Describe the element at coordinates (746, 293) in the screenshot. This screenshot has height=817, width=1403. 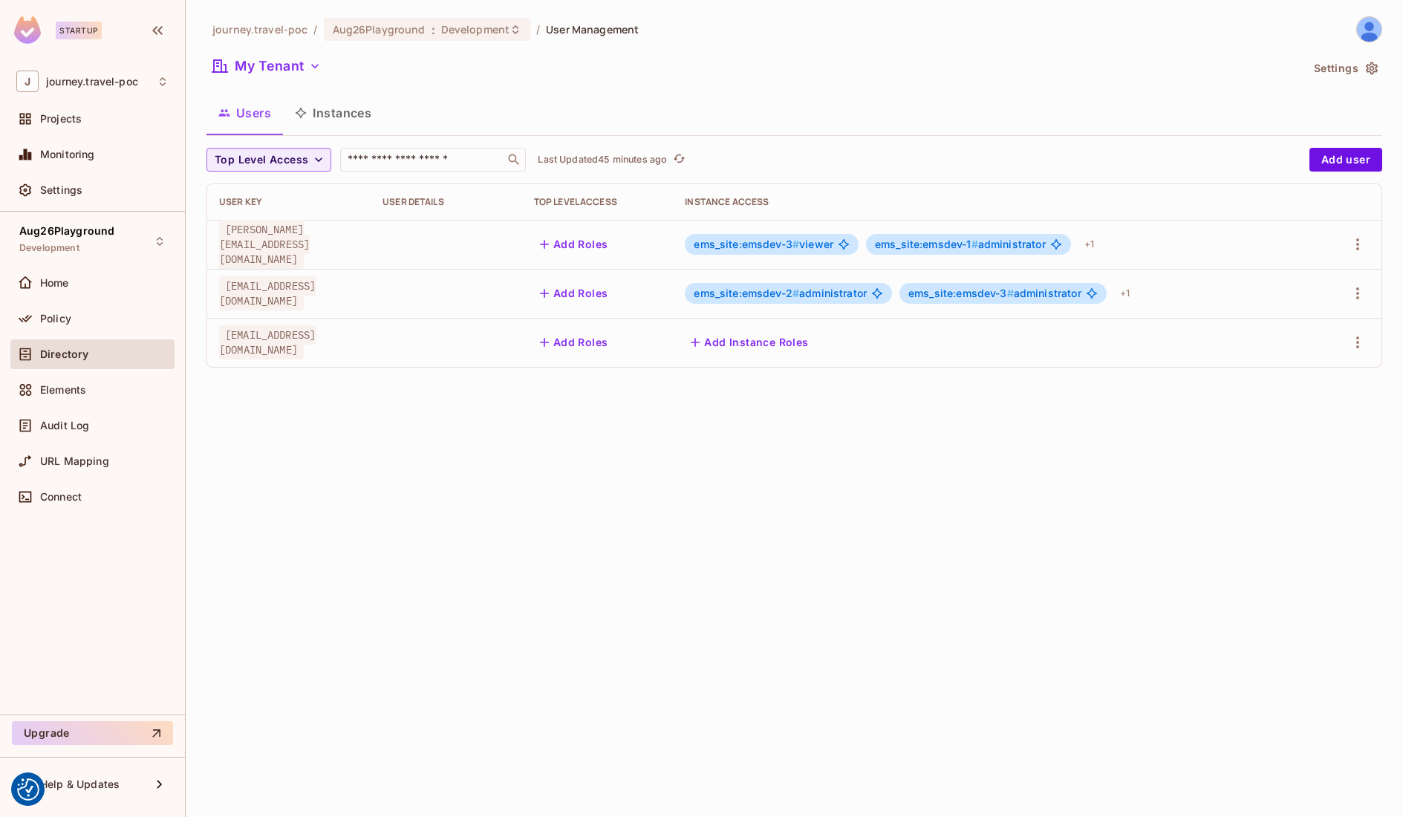
I see `span: ems_site:emsdev-2` at that location.